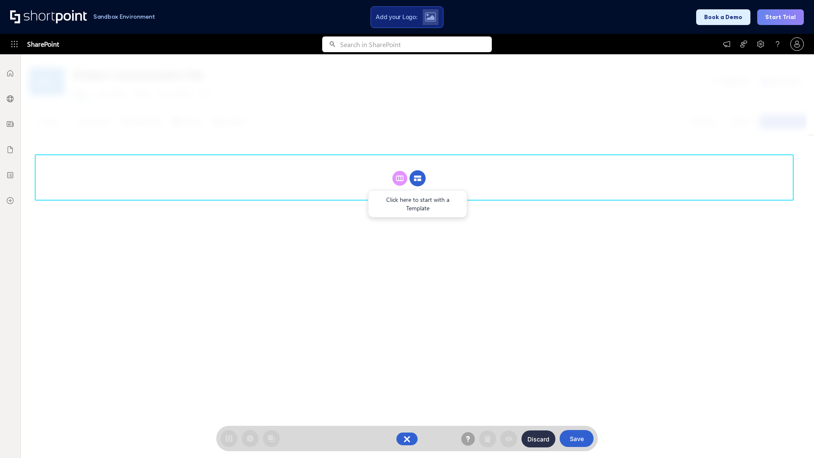 Image resolution: width=814 pixels, height=458 pixels. What do you see at coordinates (577, 438) in the screenshot?
I see `button: Save` at bounding box center [577, 438].